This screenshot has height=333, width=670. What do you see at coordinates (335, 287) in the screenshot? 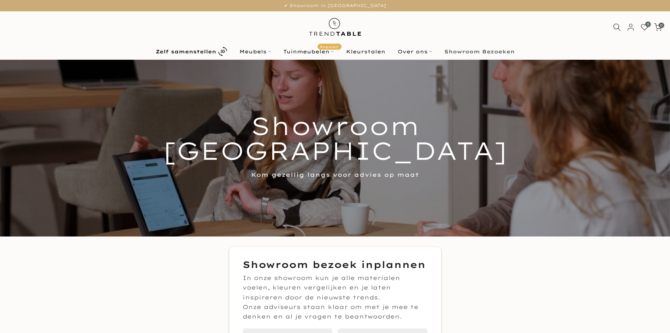
I see `p: In onze showroom kun je alle materialen voelen, kleuren vergelijken en je laten inspireren door d...` at bounding box center [335, 287].